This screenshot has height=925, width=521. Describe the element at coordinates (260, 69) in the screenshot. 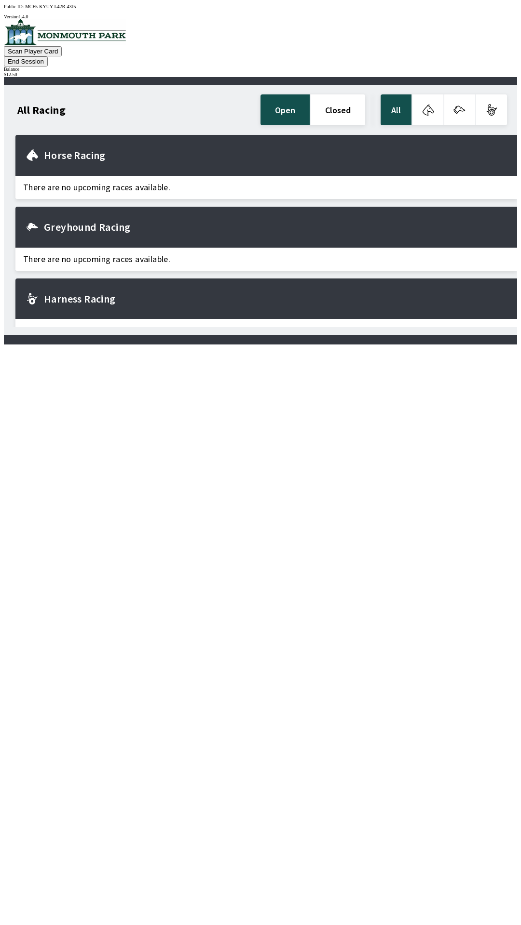

I see `div: Balance` at that location.